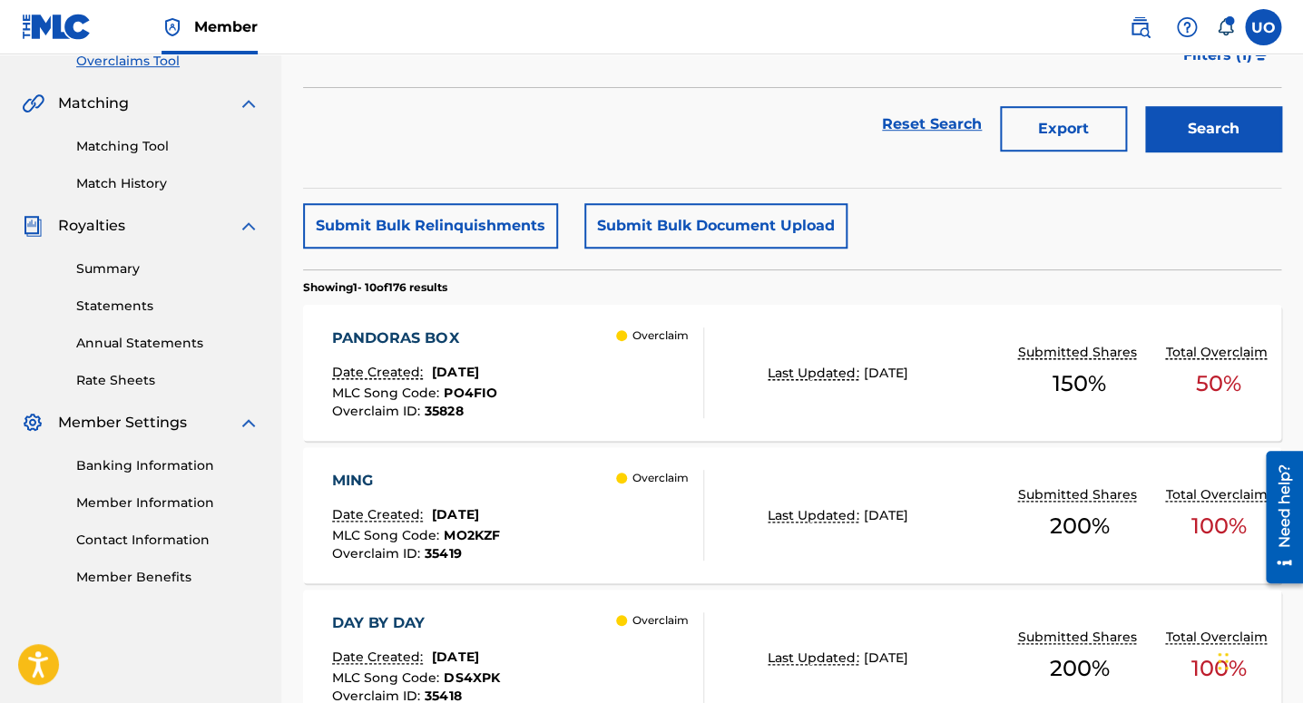 This screenshot has height=703, width=1303. Describe the element at coordinates (716, 226) in the screenshot. I see `button: Submit Bulk Document Upload` at that location.